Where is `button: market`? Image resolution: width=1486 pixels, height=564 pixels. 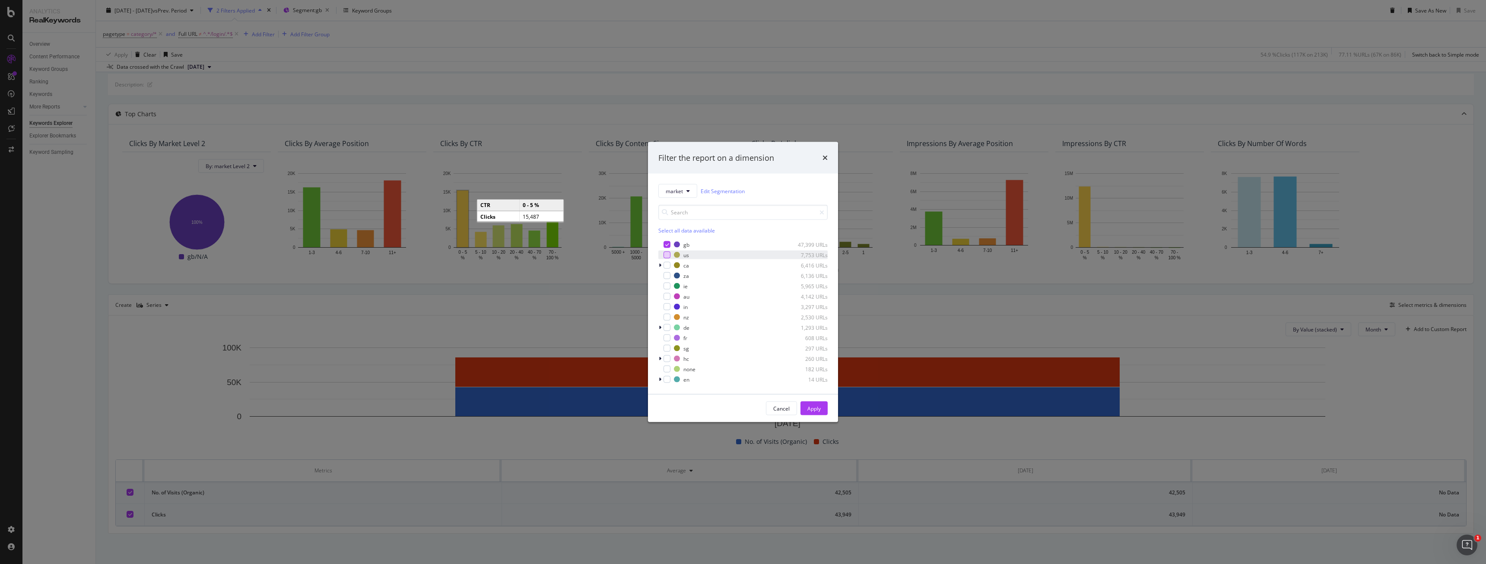
button: market is located at coordinates (678, 191).